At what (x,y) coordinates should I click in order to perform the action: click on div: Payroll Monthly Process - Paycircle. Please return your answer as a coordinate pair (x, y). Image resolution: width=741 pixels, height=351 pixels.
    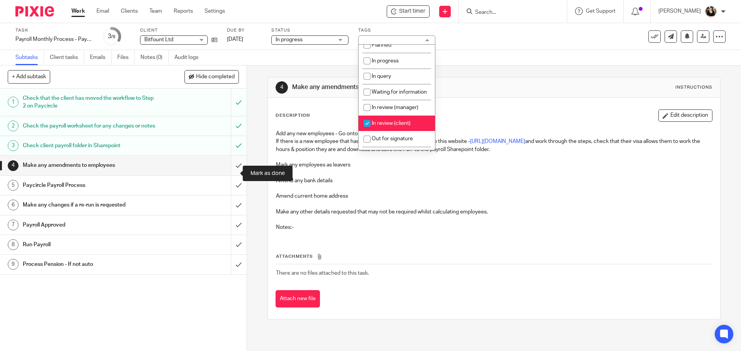
    Looking at the image, I should click on (54, 39).